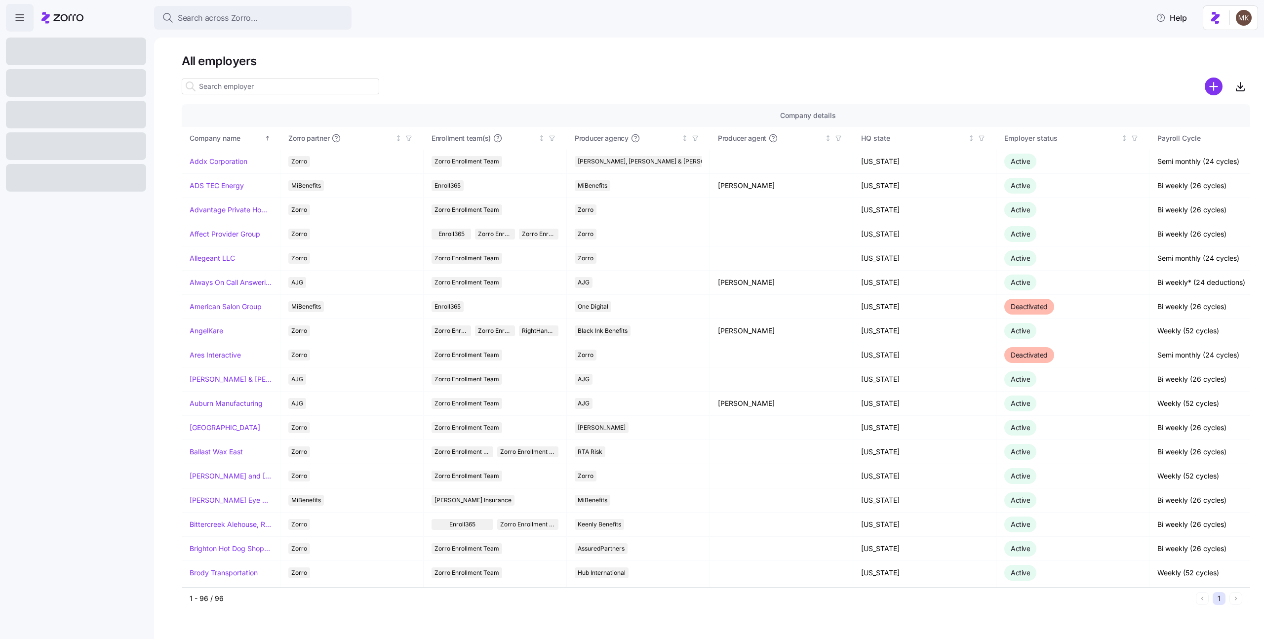 The height and width of the screenshot is (639, 1264). I want to click on span: Help, so click(1172, 18).